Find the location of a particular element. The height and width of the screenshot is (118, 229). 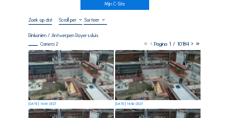

img: image_52968805 is located at coordinates (71, 75).